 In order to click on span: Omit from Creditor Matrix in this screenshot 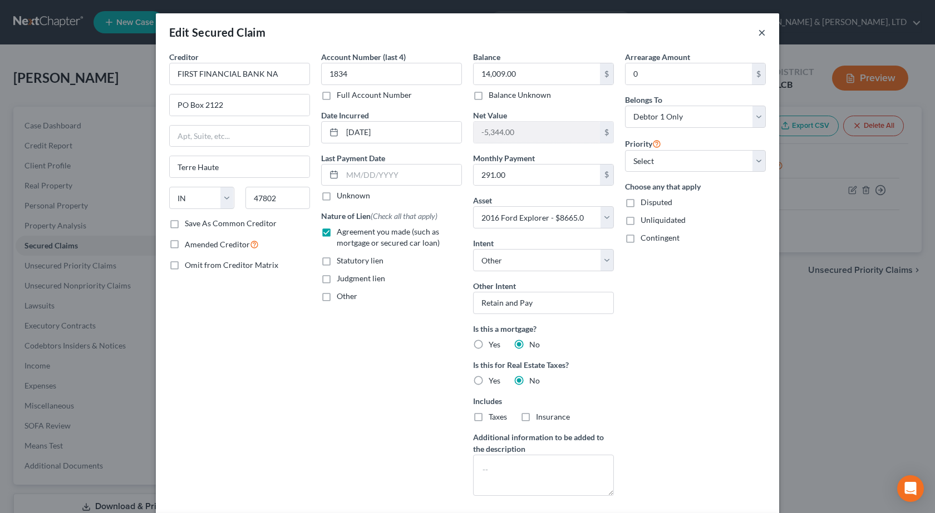, I will do `click(231, 265)`.